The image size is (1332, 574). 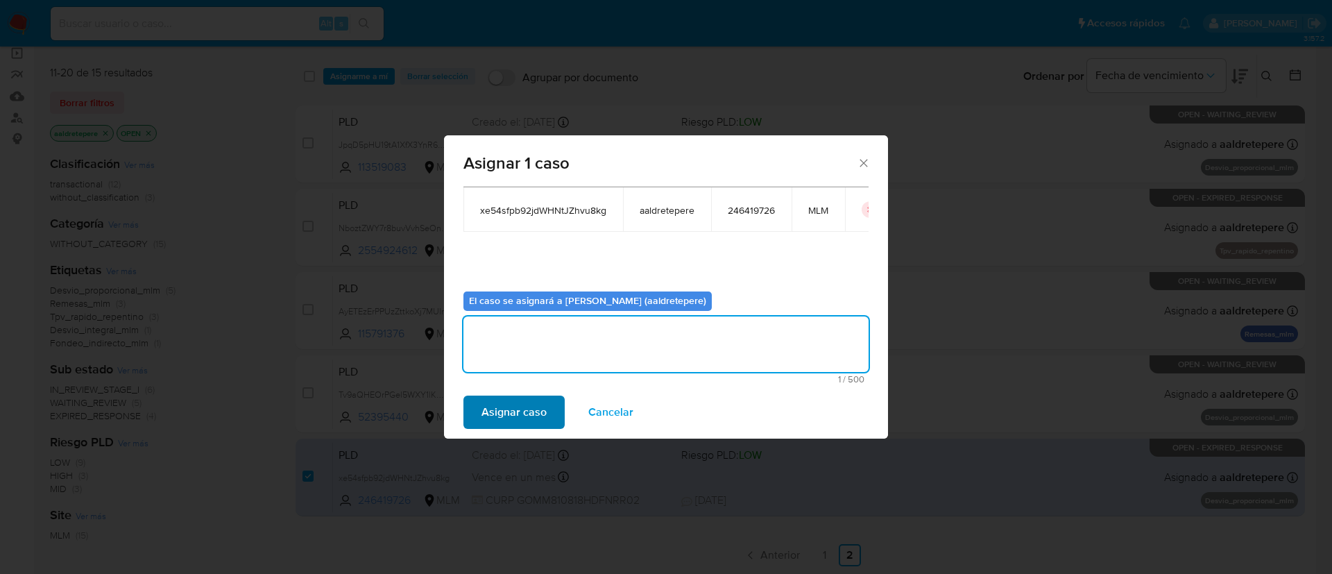 I want to click on span: Máximo 500 caracteres, so click(x=666, y=379).